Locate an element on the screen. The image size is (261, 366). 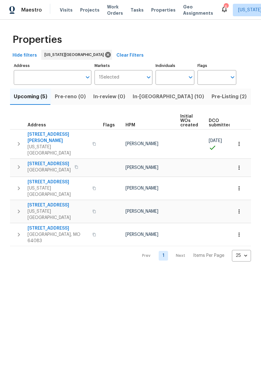
span: HPM is located at coordinates (130, 125).